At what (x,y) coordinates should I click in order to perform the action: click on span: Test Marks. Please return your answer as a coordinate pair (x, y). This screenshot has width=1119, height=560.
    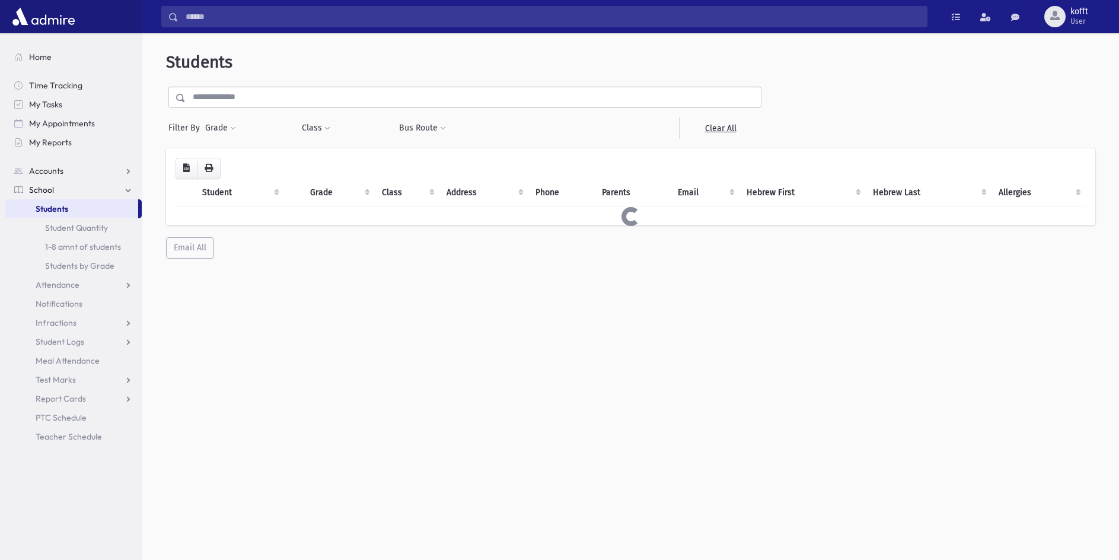
    Looking at the image, I should click on (56, 380).